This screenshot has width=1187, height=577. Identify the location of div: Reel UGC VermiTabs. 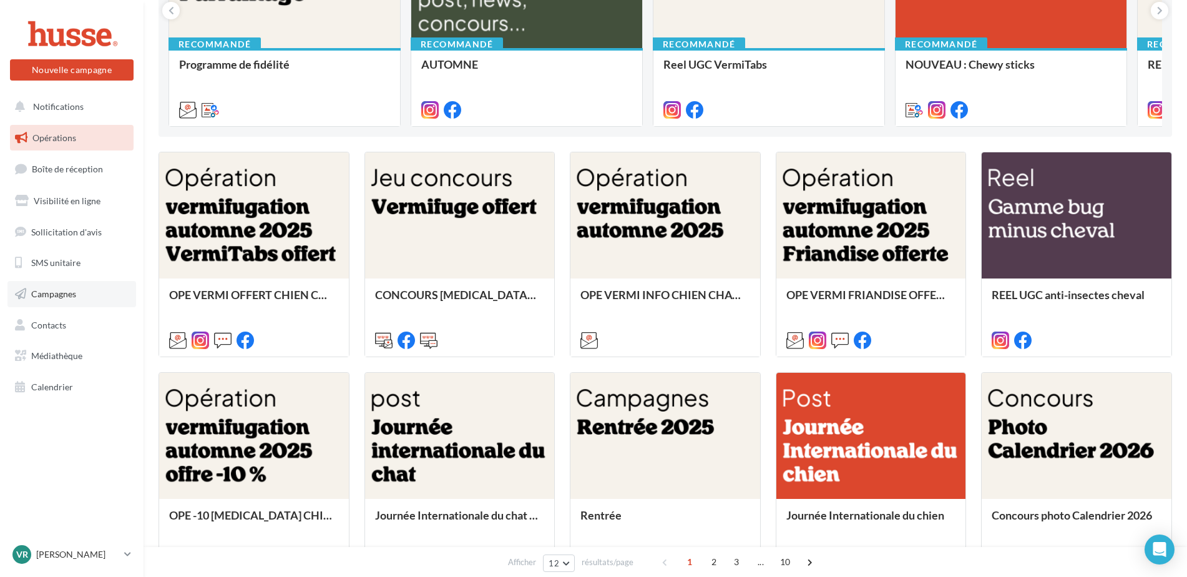
(769, 71).